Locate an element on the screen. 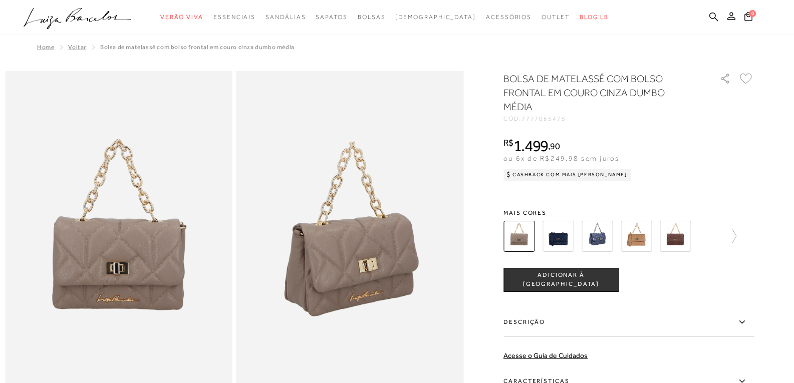  a: BLOG LB is located at coordinates (594, 17).